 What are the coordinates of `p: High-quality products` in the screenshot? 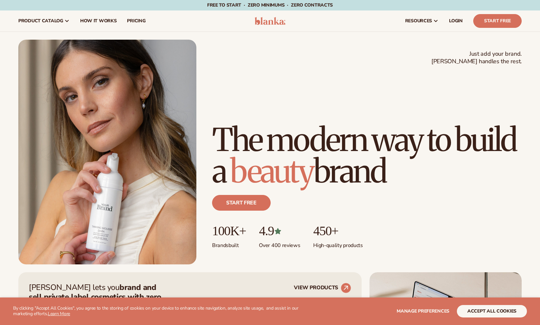 It's located at (338, 243).